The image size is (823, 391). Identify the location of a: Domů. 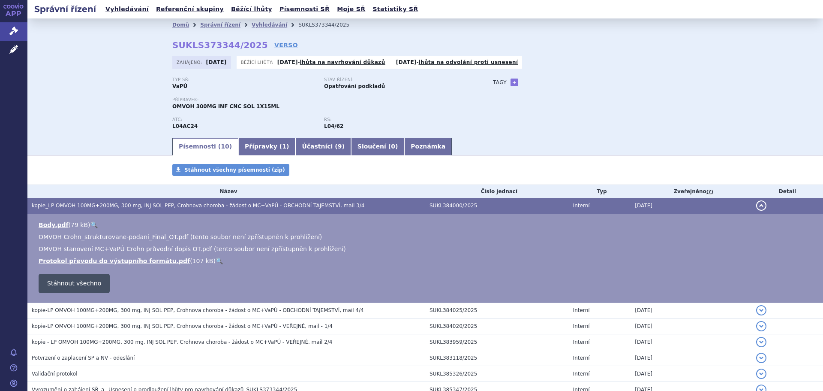
(181, 25).